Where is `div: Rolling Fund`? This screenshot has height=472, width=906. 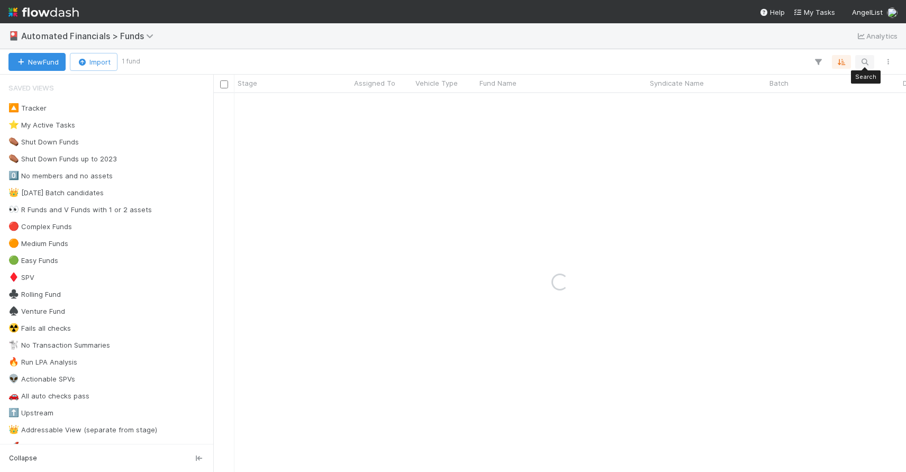
div: Rolling Fund is located at coordinates (34, 294).